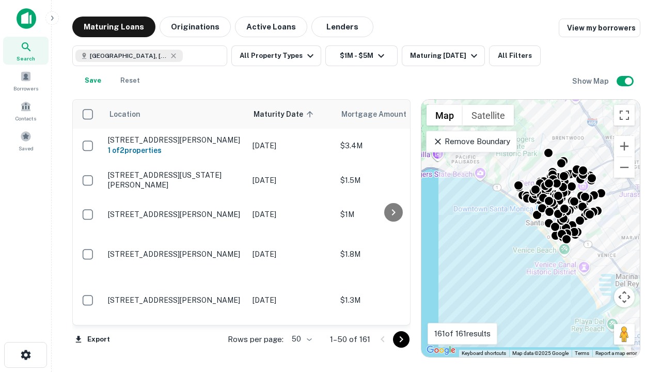 The image size is (661, 372). I want to click on button: Lenders, so click(343, 27).